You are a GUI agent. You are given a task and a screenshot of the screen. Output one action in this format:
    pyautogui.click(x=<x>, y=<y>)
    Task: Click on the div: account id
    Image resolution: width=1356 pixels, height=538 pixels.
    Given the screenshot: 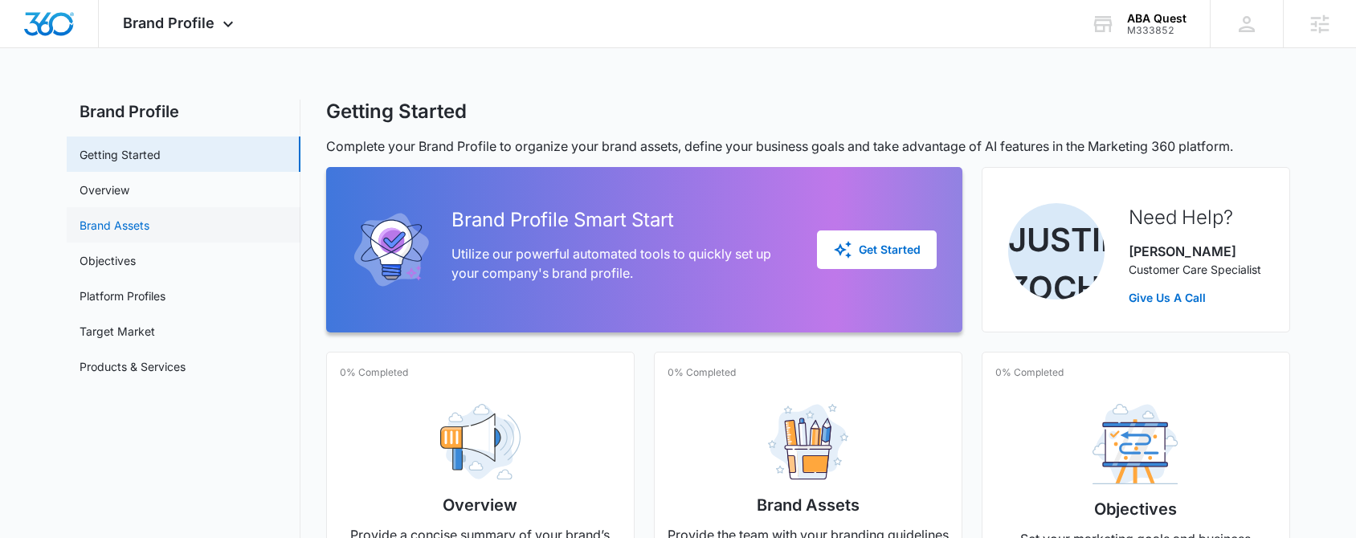 What is the action you would take?
    pyautogui.click(x=1157, y=31)
    